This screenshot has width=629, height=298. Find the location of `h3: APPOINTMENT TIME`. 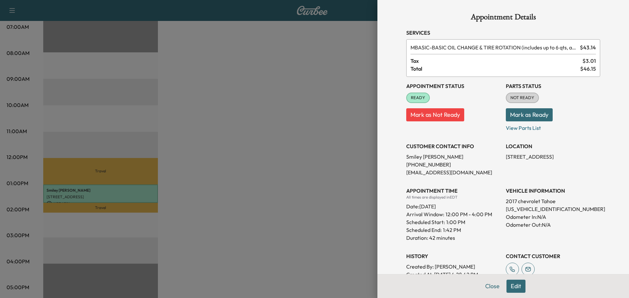

h3: APPOINTMENT TIME is located at coordinates (453, 191).